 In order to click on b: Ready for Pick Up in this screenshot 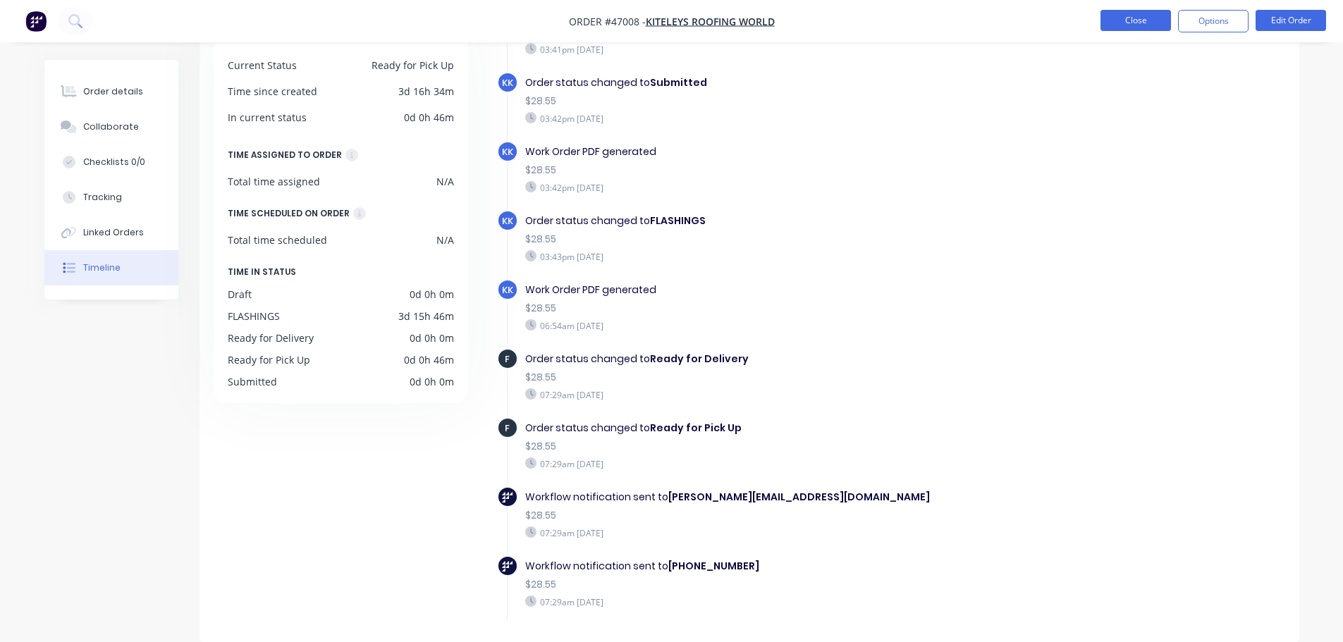, I will do `click(696, 428)`.